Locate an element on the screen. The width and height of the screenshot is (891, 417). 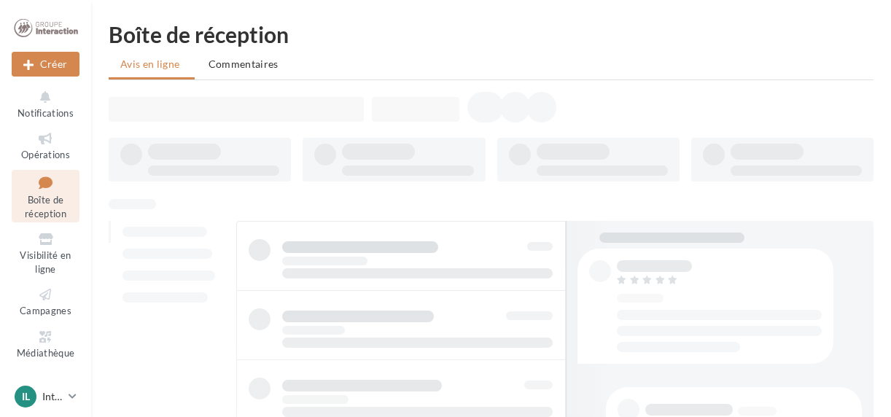
span: Boîte de réception is located at coordinates (45, 206).